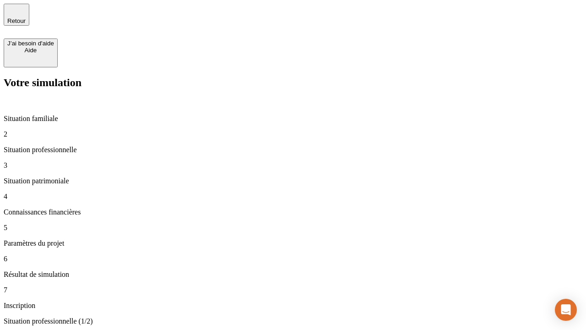  I want to click on p: Situation professionnelle, so click(293, 150).